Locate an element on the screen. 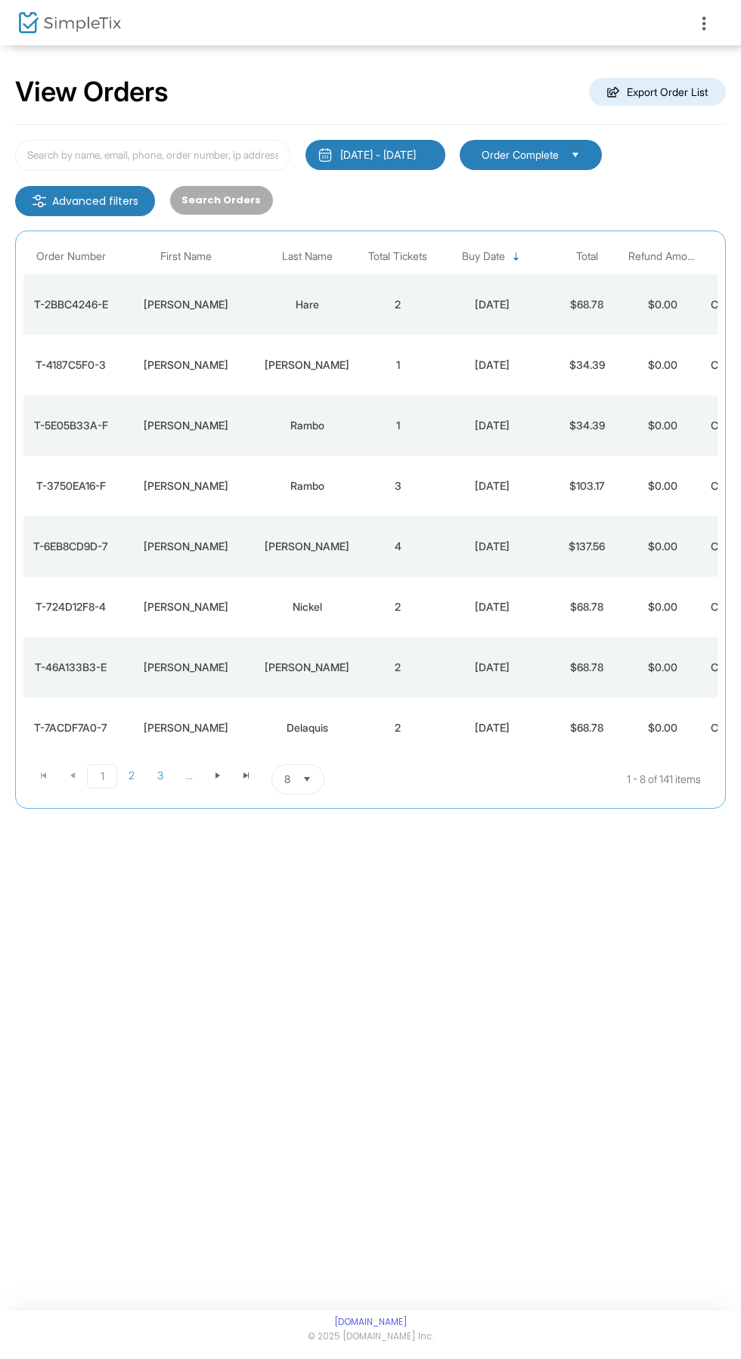 The height and width of the screenshot is (1359, 741). span: Go to the next page is located at coordinates (218, 775).